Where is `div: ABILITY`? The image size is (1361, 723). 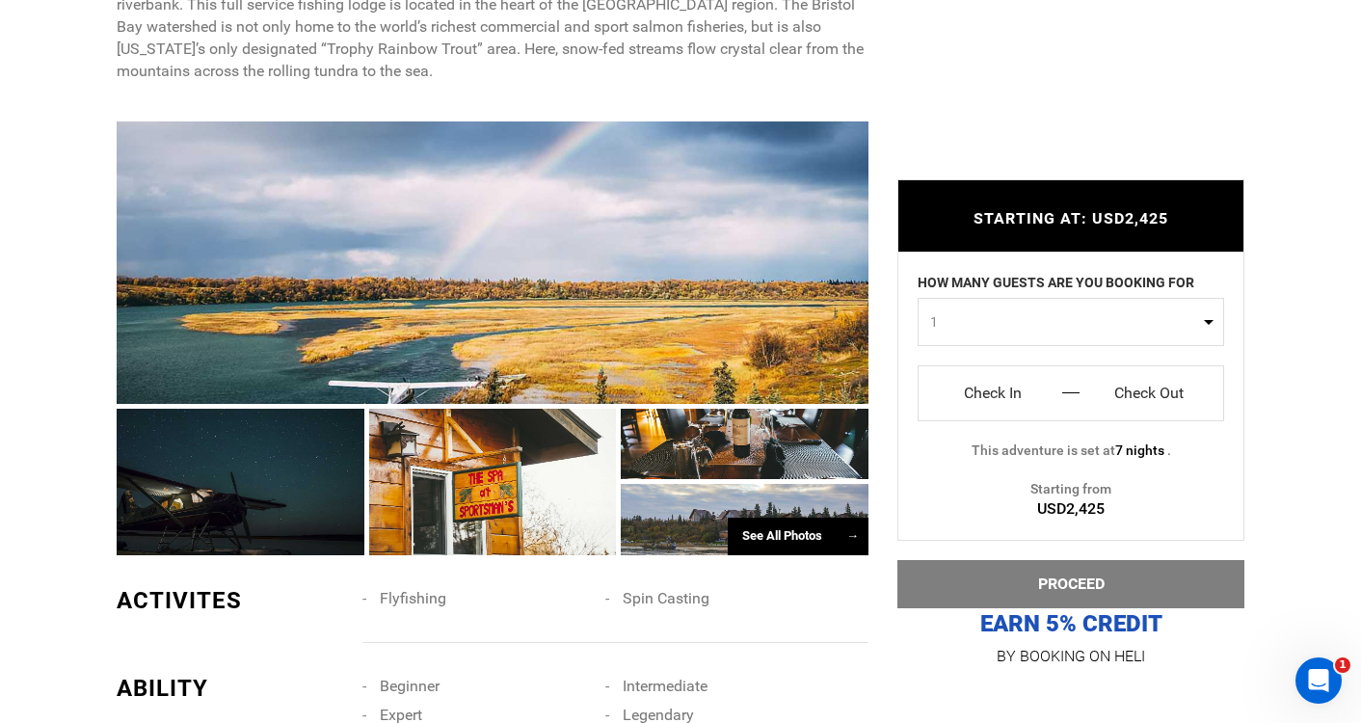
div: ABILITY is located at coordinates (232, 688).